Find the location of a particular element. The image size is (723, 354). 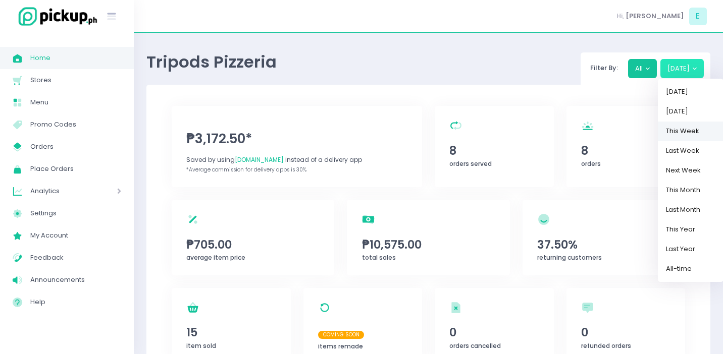

span: ₱705.00 is located at coordinates (253, 245).